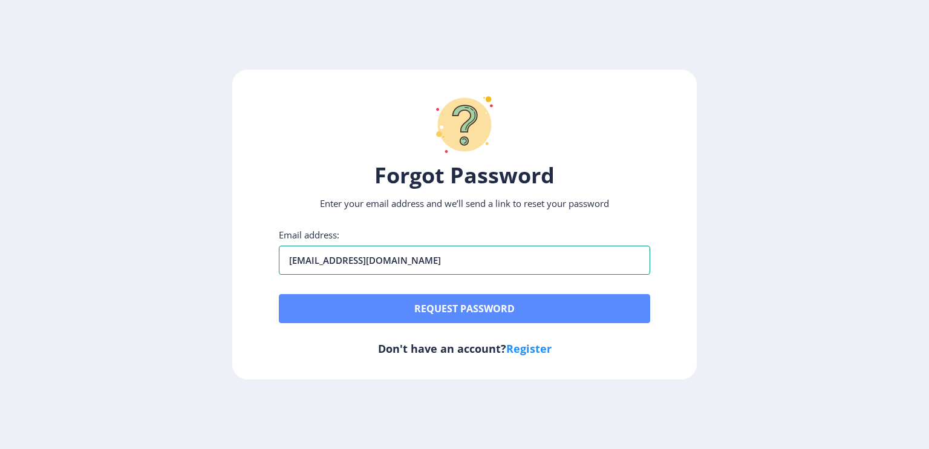 This screenshot has height=449, width=929. Describe the element at coordinates (465, 175) in the screenshot. I see `h1: Forgot Password` at that location.